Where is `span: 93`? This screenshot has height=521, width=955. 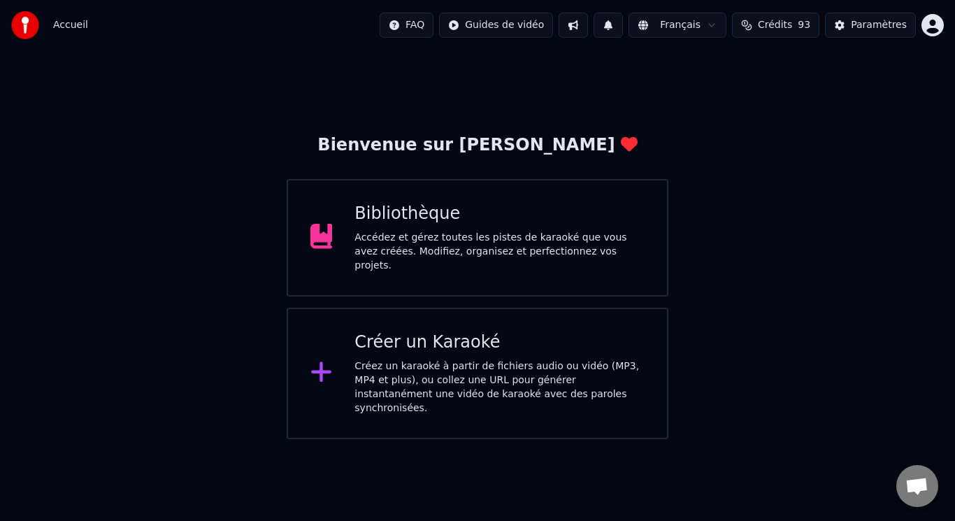 span: 93 is located at coordinates (804, 25).